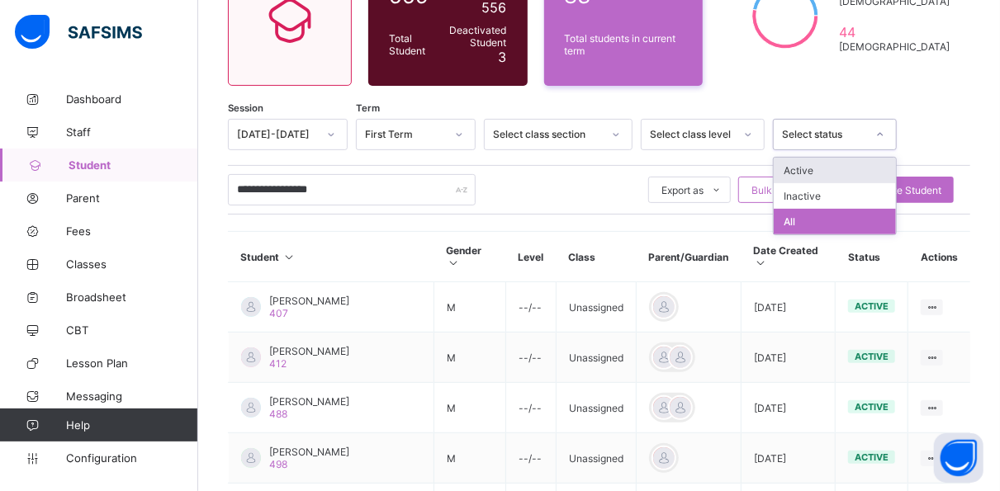 This screenshot has height=491, width=1000. Describe the element at coordinates (132, 231) in the screenshot. I see `span: Fees` at that location.